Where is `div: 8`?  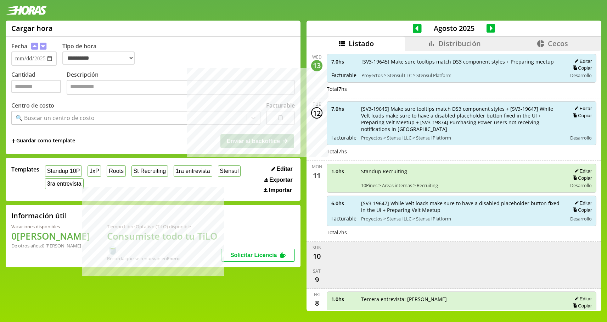
div: 8 is located at coordinates (317, 303).